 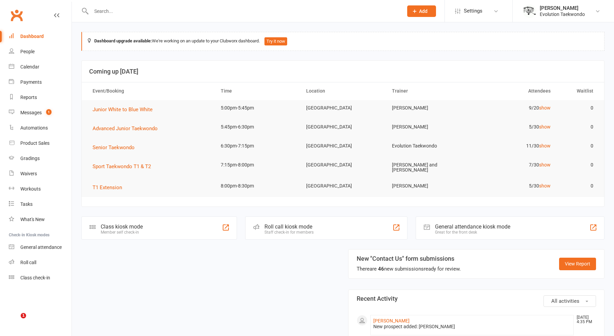 What do you see at coordinates (127, 128) in the screenshot?
I see `button: Advanced Junior Taekwondo` at bounding box center [127, 128].